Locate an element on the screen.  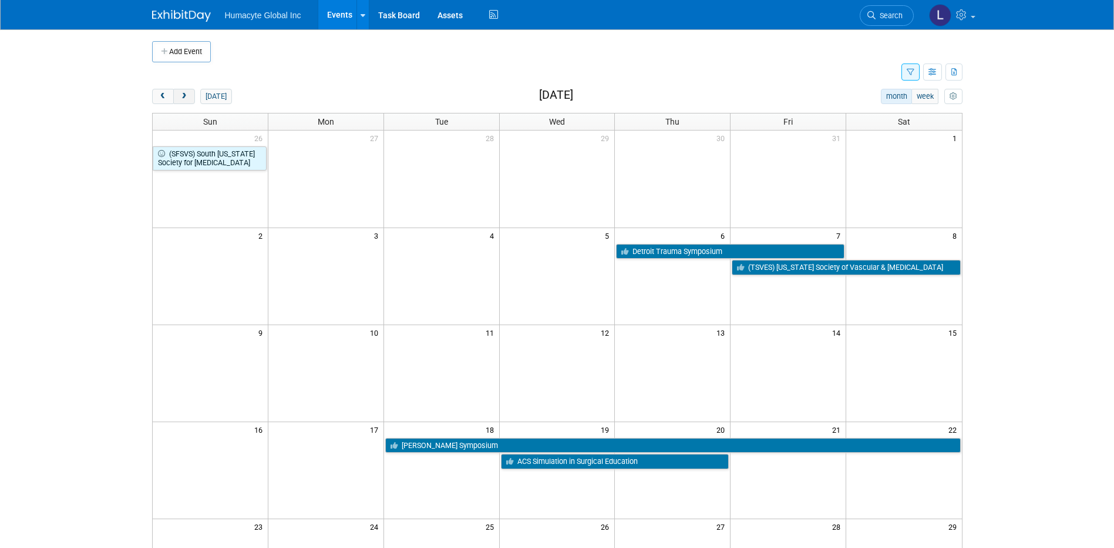
span: 22 is located at coordinates (955, 429).